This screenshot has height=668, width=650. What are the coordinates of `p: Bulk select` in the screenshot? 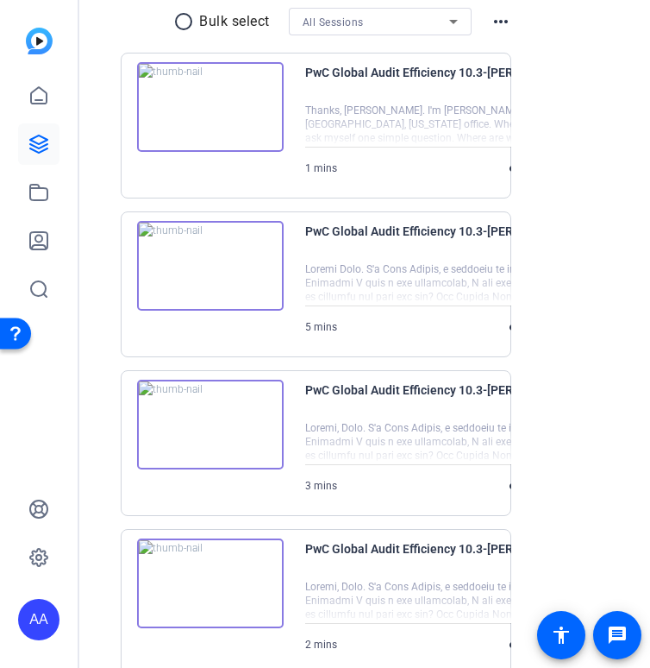 It's located at (235, 22).